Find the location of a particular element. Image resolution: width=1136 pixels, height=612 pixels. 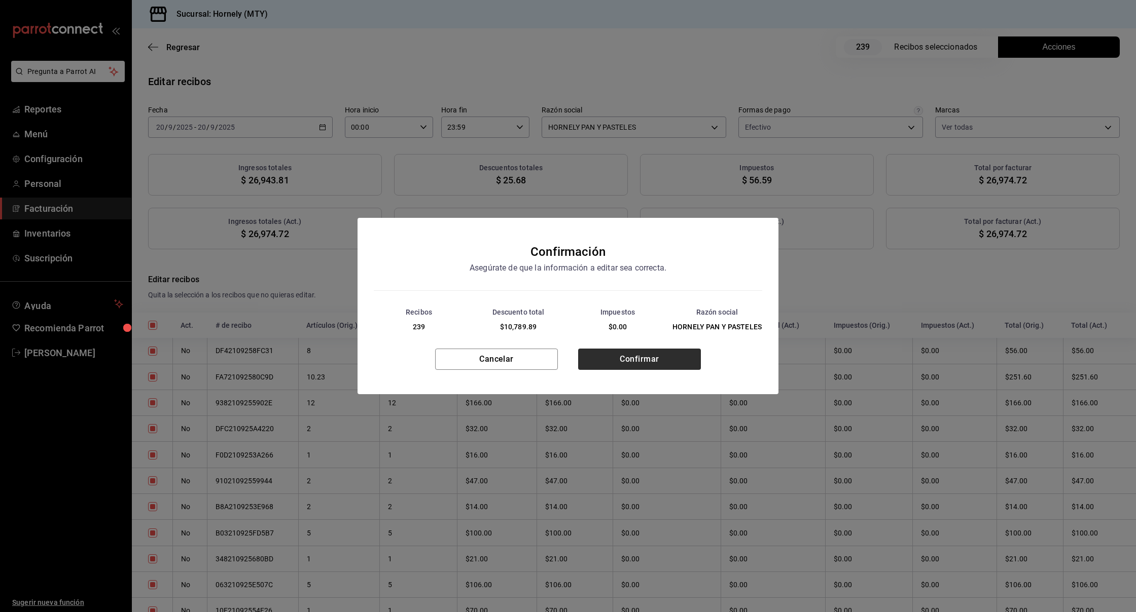

div: Impuestos is located at coordinates (618, 312).